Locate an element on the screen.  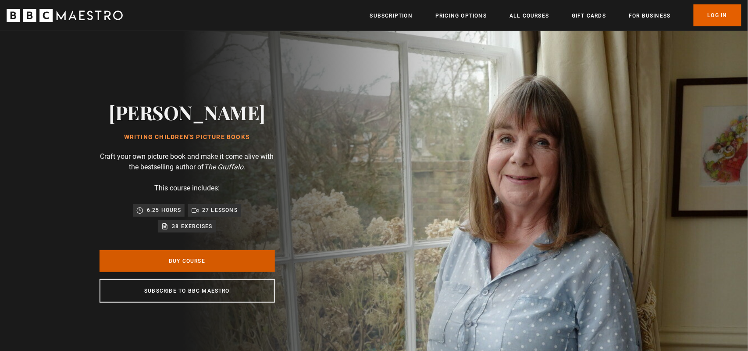
nav: Primary is located at coordinates (556, 15).